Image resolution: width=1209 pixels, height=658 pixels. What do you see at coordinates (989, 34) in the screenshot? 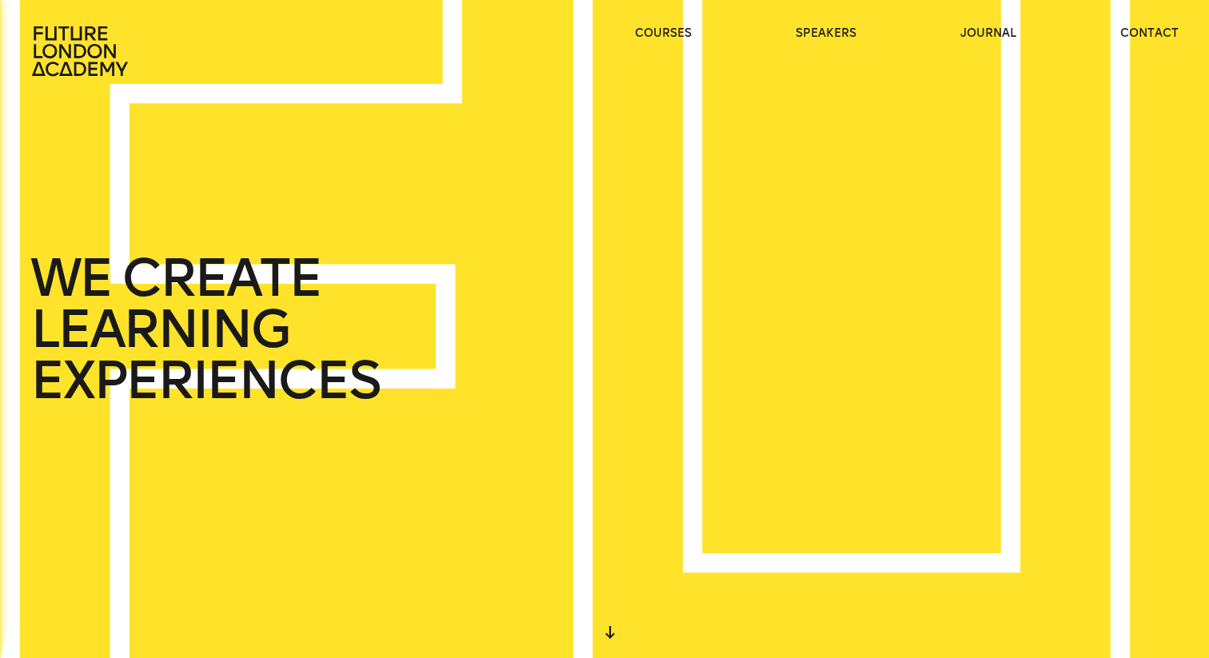
I see `a: journal` at bounding box center [989, 34].